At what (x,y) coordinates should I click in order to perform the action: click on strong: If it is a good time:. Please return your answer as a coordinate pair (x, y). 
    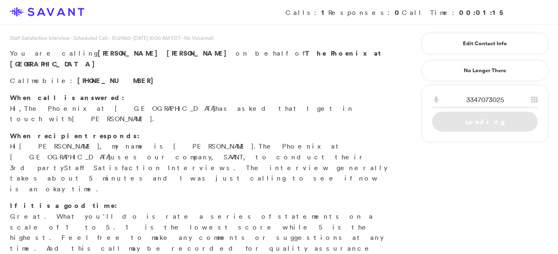
    Looking at the image, I should click on (64, 206).